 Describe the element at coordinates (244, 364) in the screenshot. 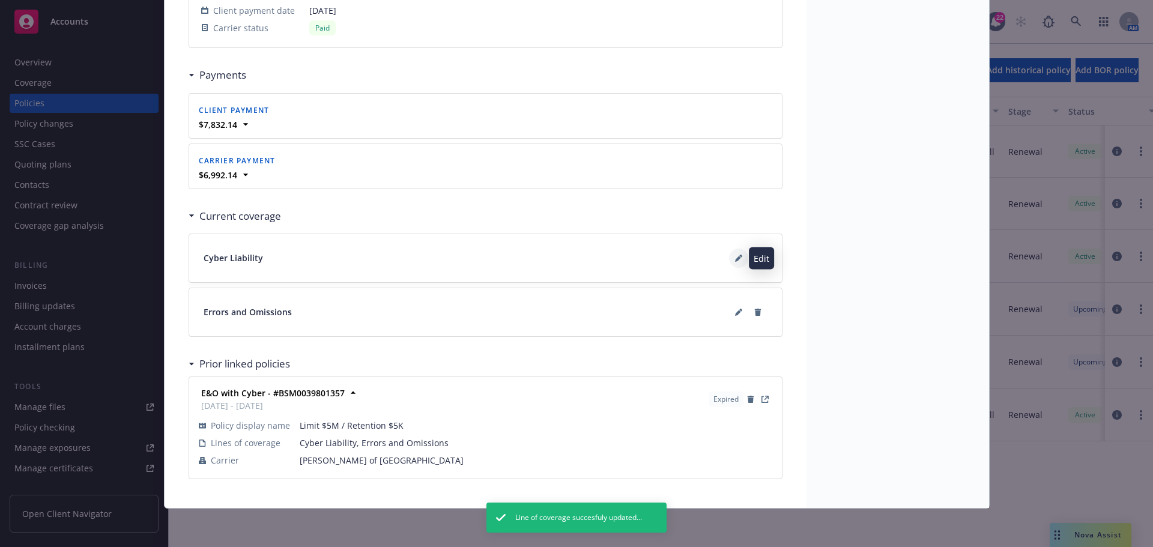

I see `h3: Prior linked policies` at that location.